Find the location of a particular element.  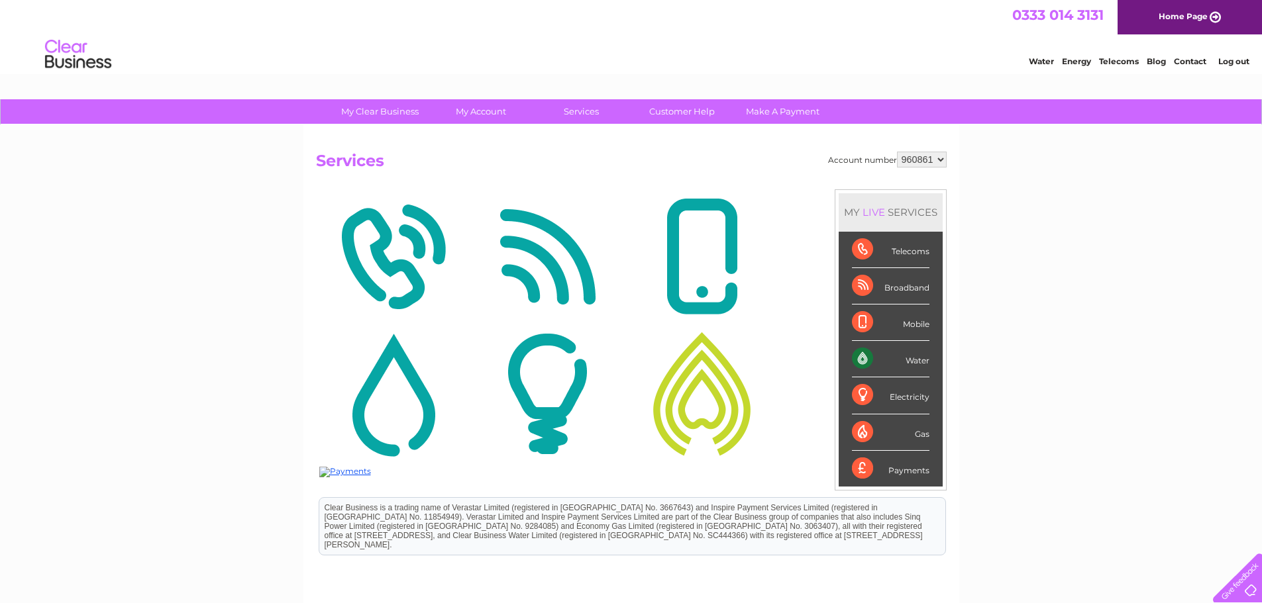

div: Account number is located at coordinates (887, 160).